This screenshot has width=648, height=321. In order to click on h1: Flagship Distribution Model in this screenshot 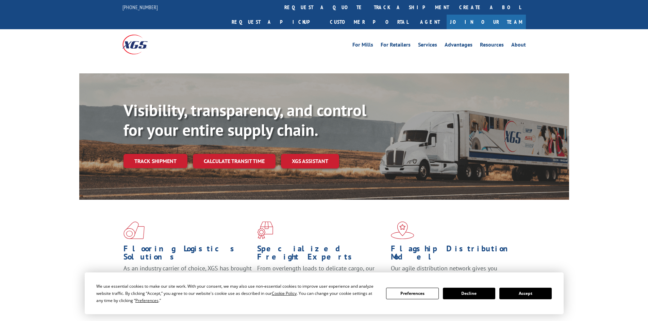, I will do `click(455, 255)`.